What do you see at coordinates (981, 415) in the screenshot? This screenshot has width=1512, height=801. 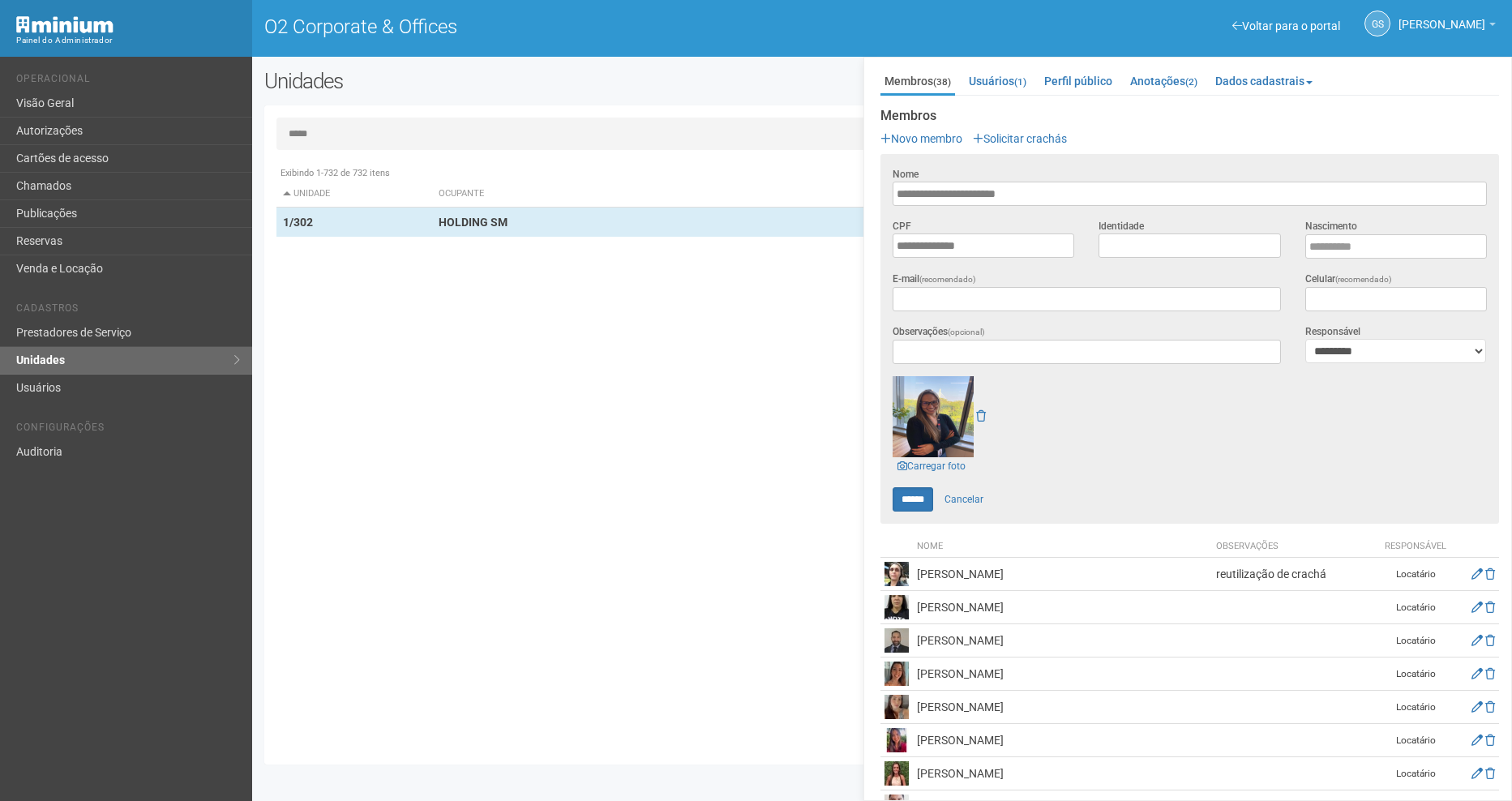 I see `a: Remover` at bounding box center [981, 415].